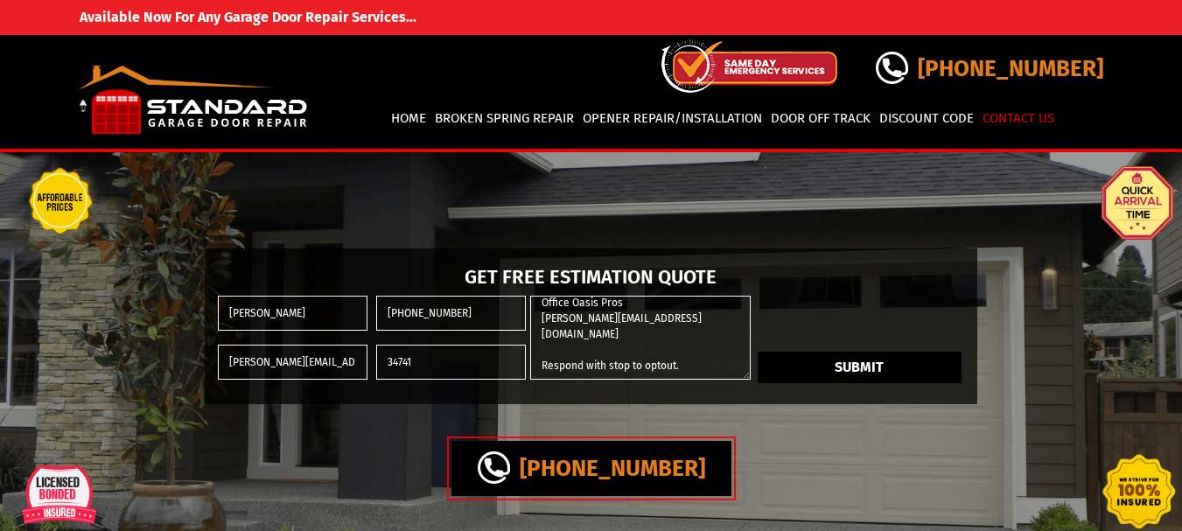  What do you see at coordinates (592, 277) in the screenshot?
I see `h2: Get Free Estimation Quote` at bounding box center [592, 277].